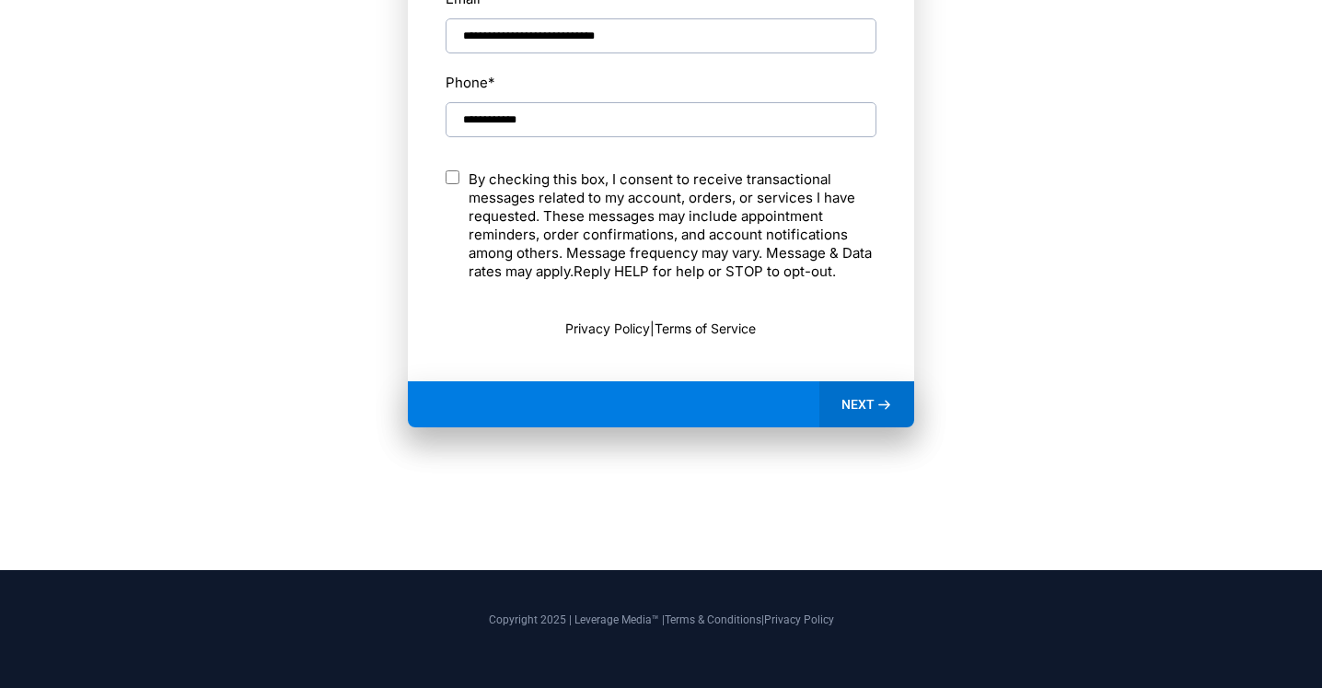 Image resolution: width=1322 pixels, height=688 pixels. Describe the element at coordinates (661, 620) in the screenshot. I see `p: Copyright 2025 | Leverage Media™ | |` at that location.